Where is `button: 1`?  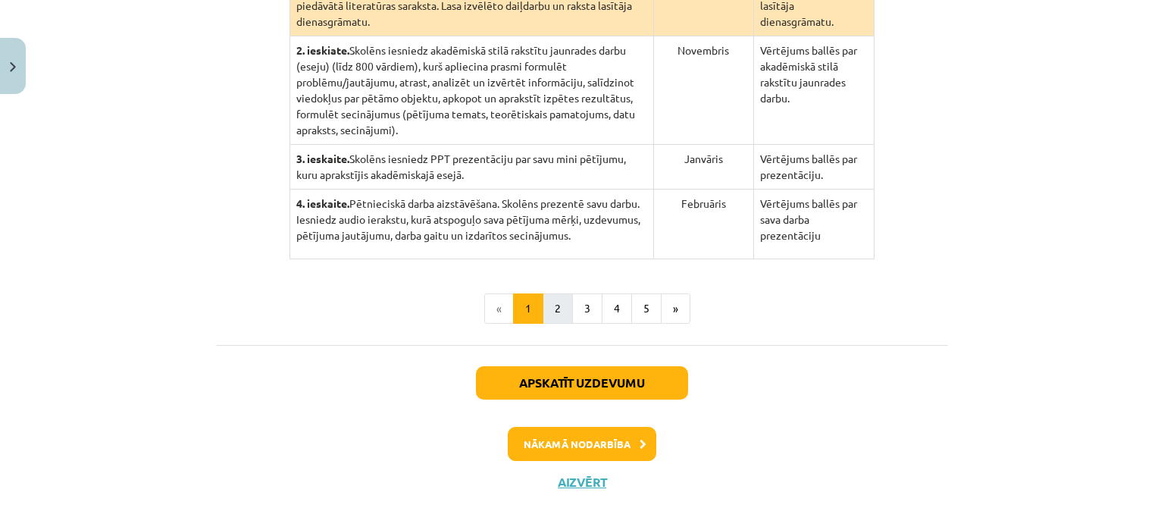 button: 1 is located at coordinates (528, 308).